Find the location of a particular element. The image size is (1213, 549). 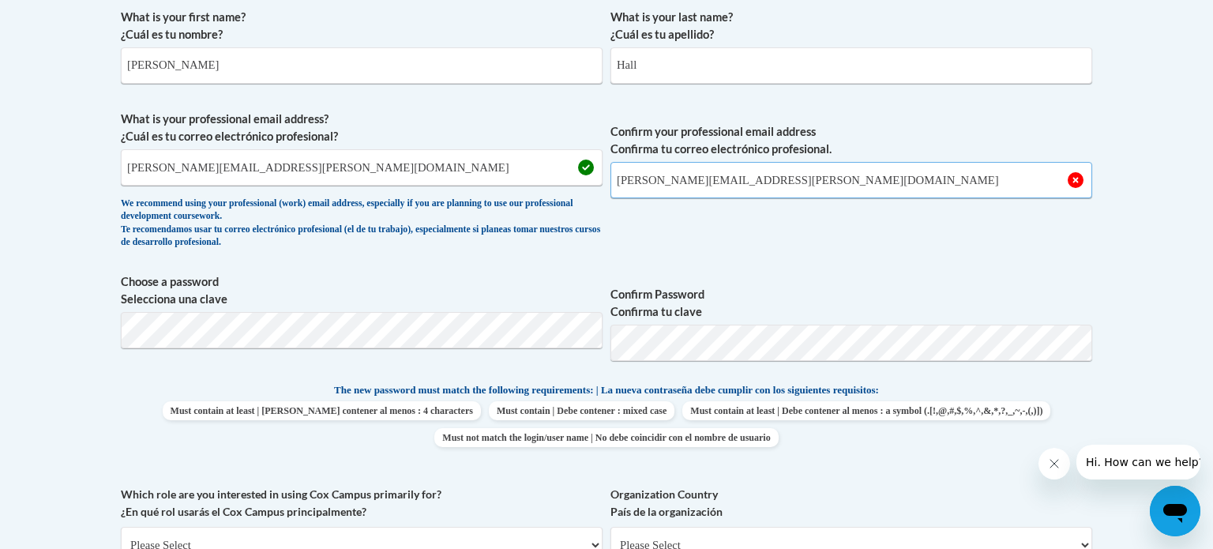

label: What is your professional email address? ¿Cuál es tu correo electrónico profesional? is located at coordinates (362, 128).